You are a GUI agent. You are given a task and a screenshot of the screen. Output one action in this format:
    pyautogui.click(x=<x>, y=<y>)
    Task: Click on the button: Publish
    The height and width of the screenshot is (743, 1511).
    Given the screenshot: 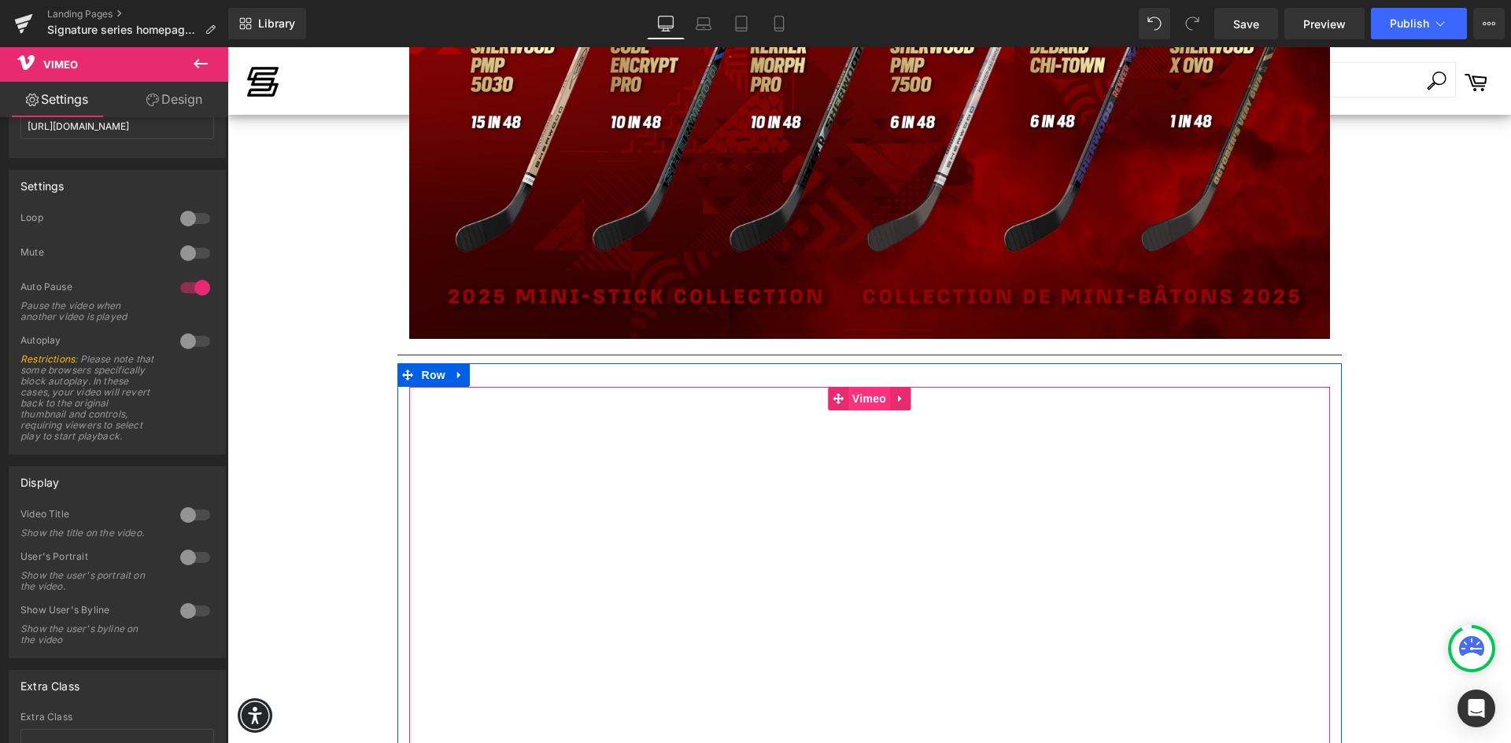 What is the action you would take?
    pyautogui.click(x=1419, y=24)
    